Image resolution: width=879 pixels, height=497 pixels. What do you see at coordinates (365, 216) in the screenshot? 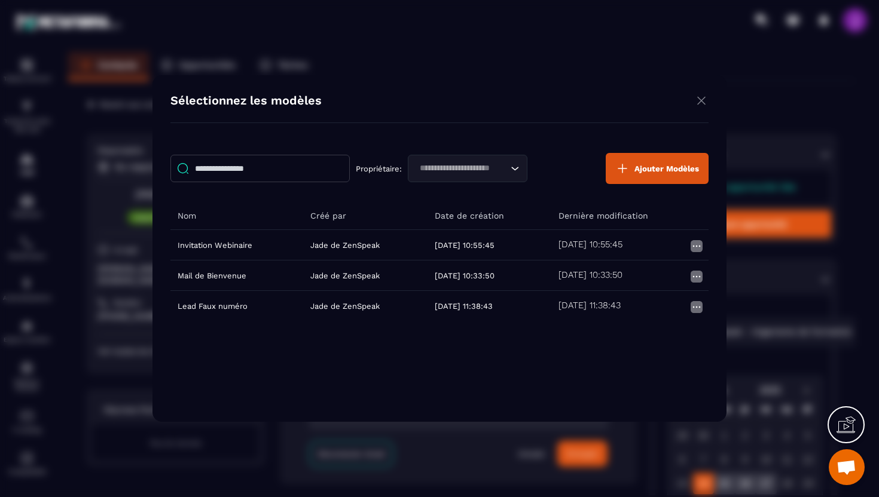
I see `th: Créé par` at bounding box center [365, 216].